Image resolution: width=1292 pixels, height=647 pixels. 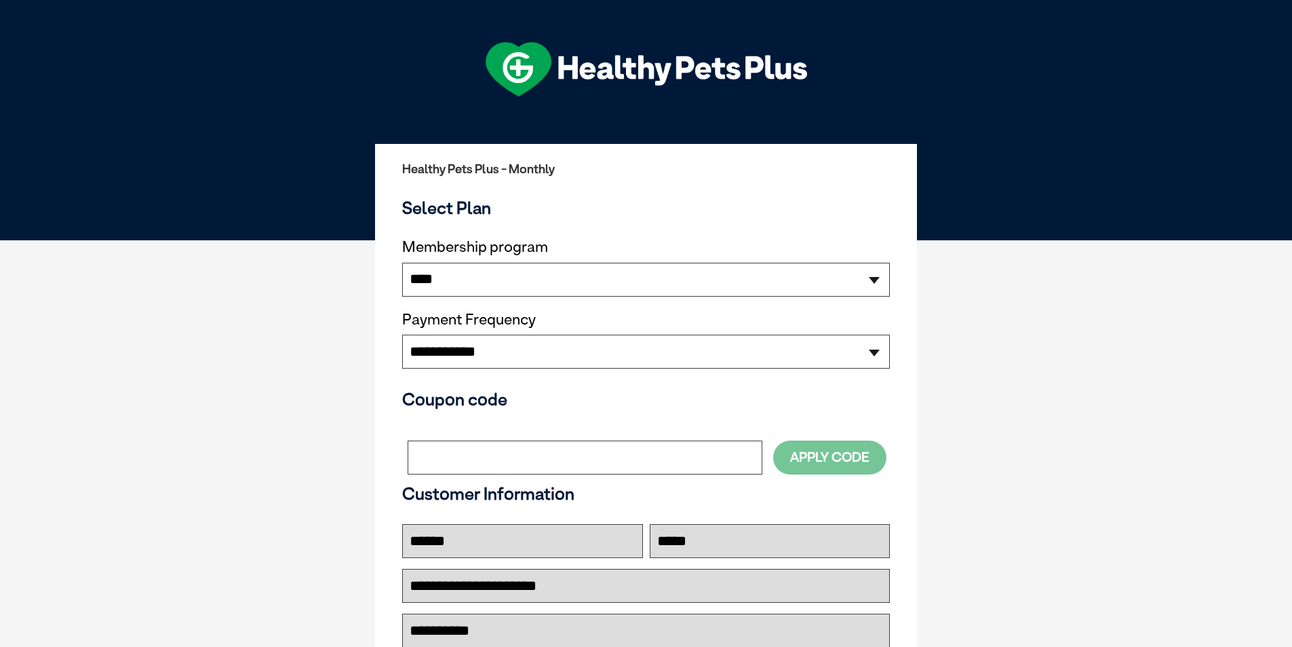 What do you see at coordinates (647, 69) in the screenshot?
I see `img: hpp-logo-landscape-green-white.png` at bounding box center [647, 69].